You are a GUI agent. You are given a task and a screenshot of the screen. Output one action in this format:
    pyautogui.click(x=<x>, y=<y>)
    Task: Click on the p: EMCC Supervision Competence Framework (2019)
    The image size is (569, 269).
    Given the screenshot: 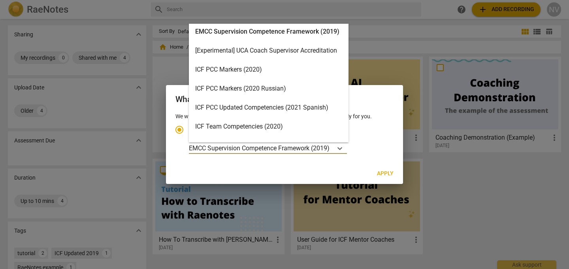 What is the action you would take?
    pyautogui.click(x=259, y=148)
    